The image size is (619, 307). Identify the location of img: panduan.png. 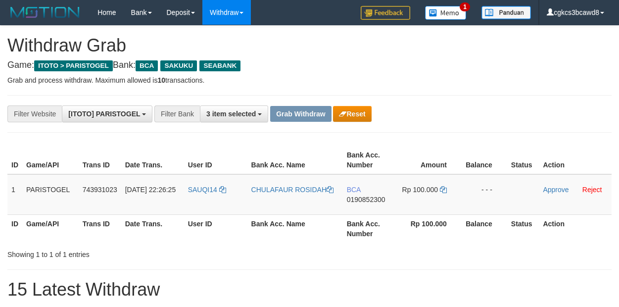
(506, 12).